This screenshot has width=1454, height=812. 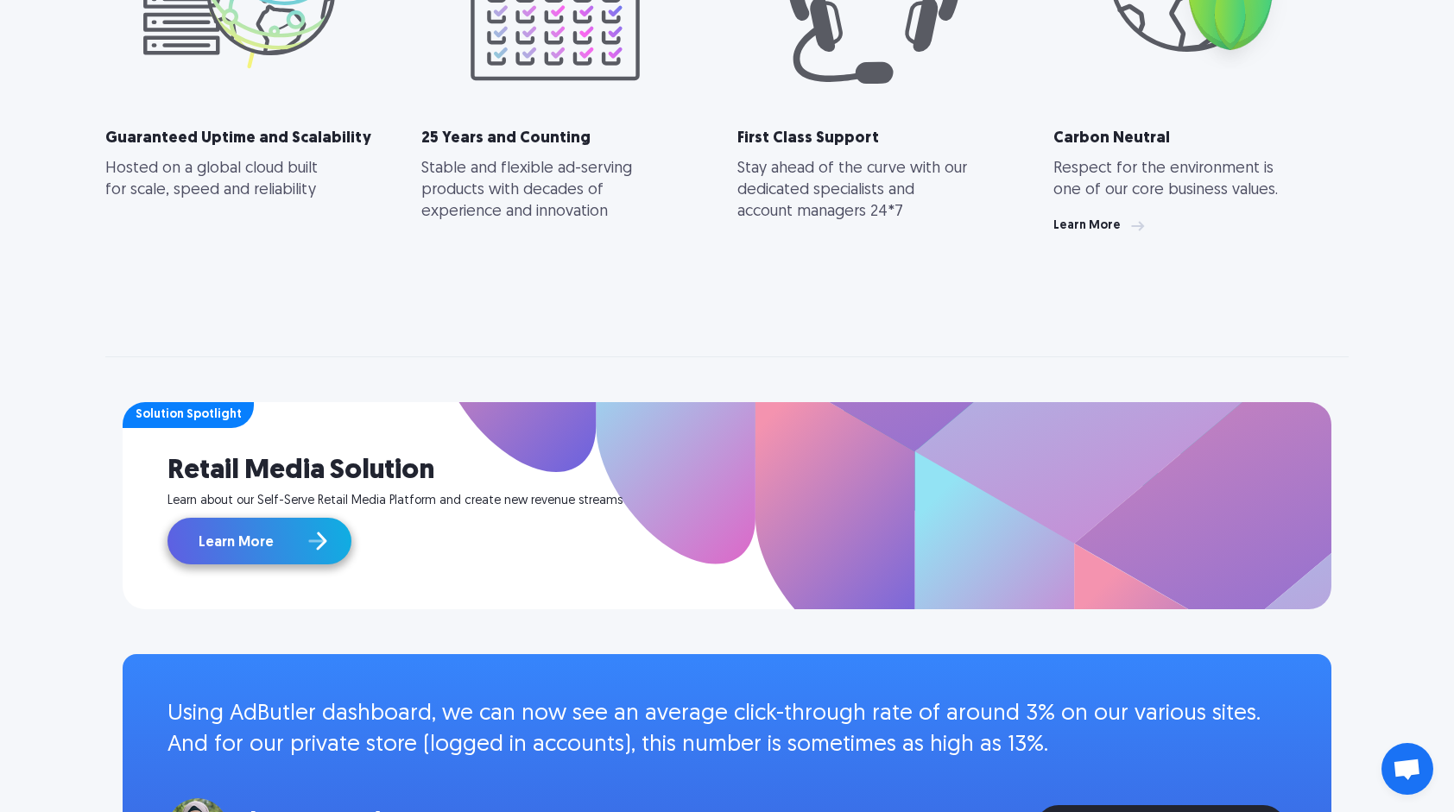 I want to click on p: Hosted on a global cloud built for scale, speed and reliability, so click(x=224, y=180).